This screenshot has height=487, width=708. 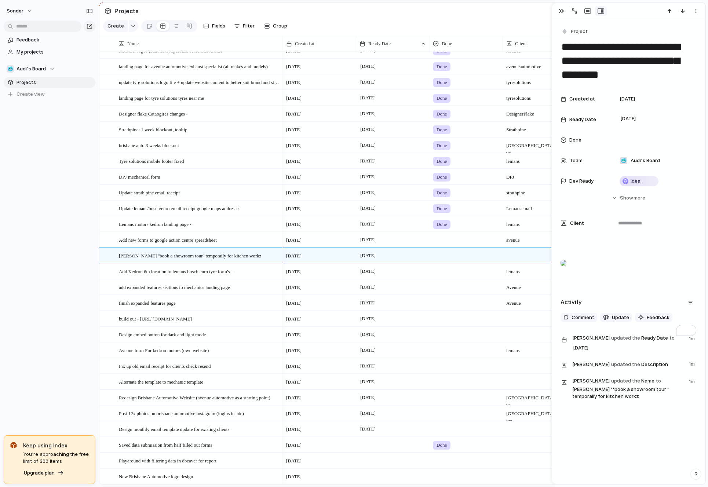 I want to click on span: Update, so click(x=620, y=318).